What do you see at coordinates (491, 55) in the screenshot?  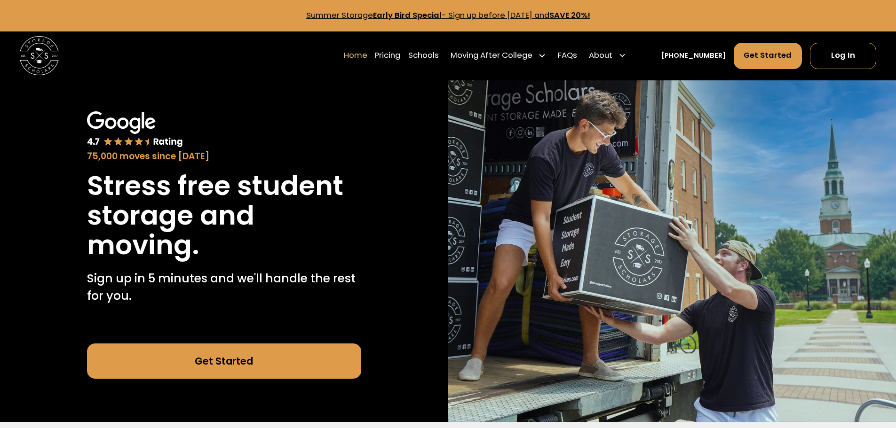 I see `div: Moving After College` at bounding box center [491, 55].